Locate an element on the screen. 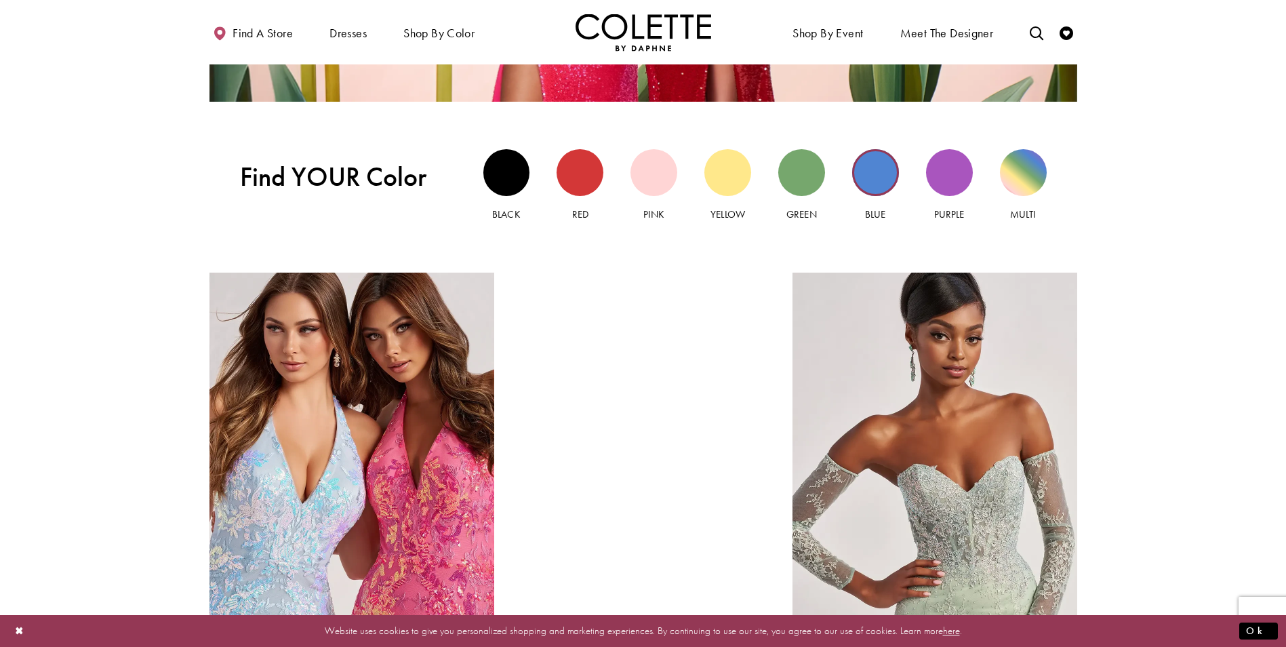  a: Yellow view Yellow is located at coordinates (727, 185).